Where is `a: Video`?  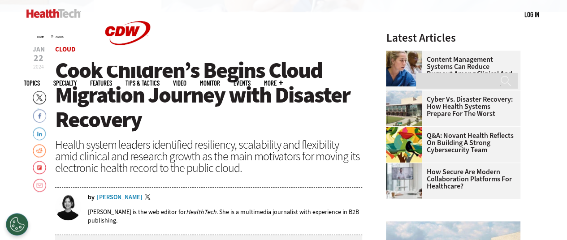
a: Video is located at coordinates (180, 83).